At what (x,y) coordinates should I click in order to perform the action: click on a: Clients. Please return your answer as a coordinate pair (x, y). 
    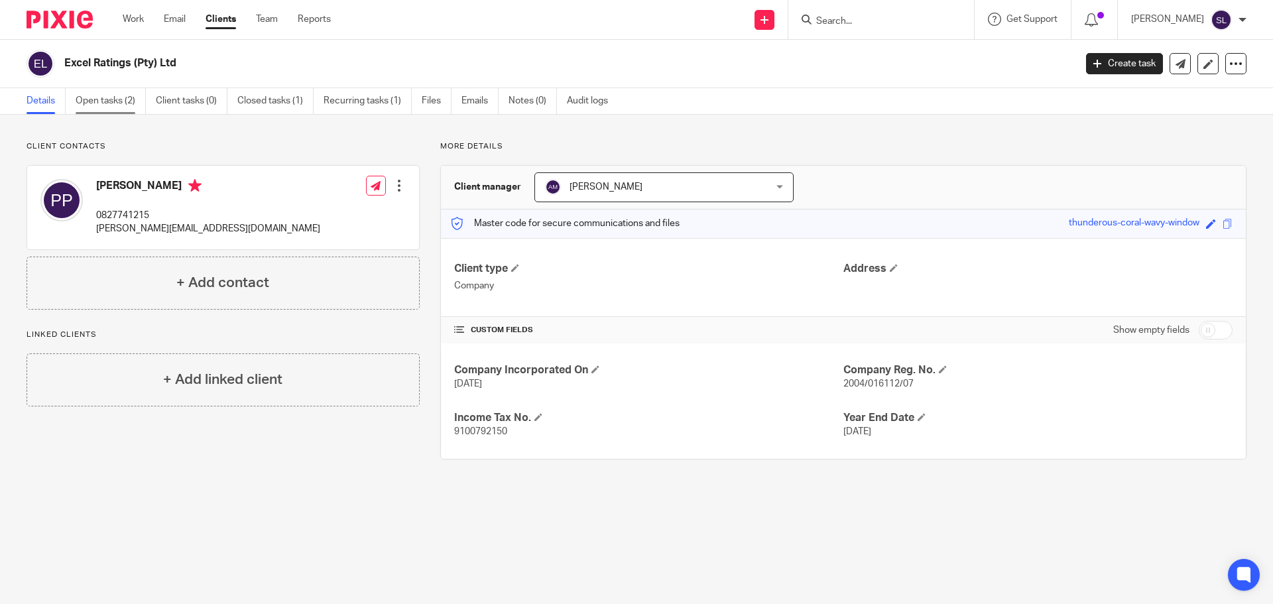
    Looking at the image, I should click on (221, 19).